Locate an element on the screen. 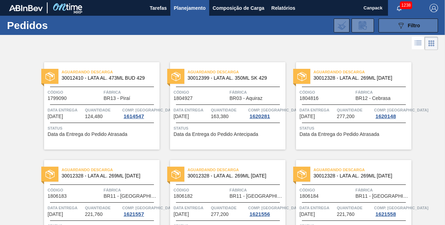  div: Visão em Lista is located at coordinates (418, 43).